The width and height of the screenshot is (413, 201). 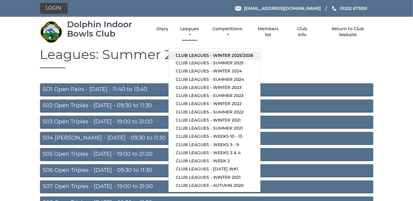 I want to click on a: Club leagues - Summer 2025, so click(x=214, y=63).